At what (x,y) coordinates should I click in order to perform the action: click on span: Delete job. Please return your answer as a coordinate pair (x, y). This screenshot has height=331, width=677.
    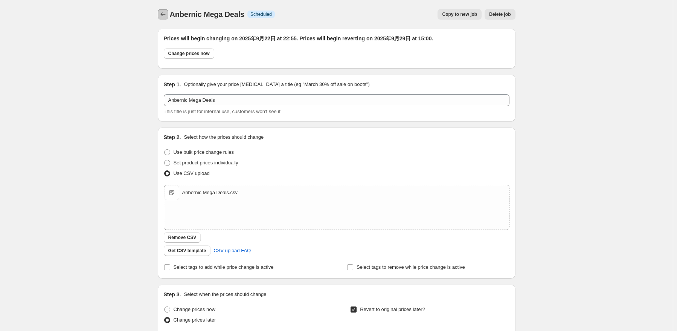
    Looking at the image, I should click on (500, 14).